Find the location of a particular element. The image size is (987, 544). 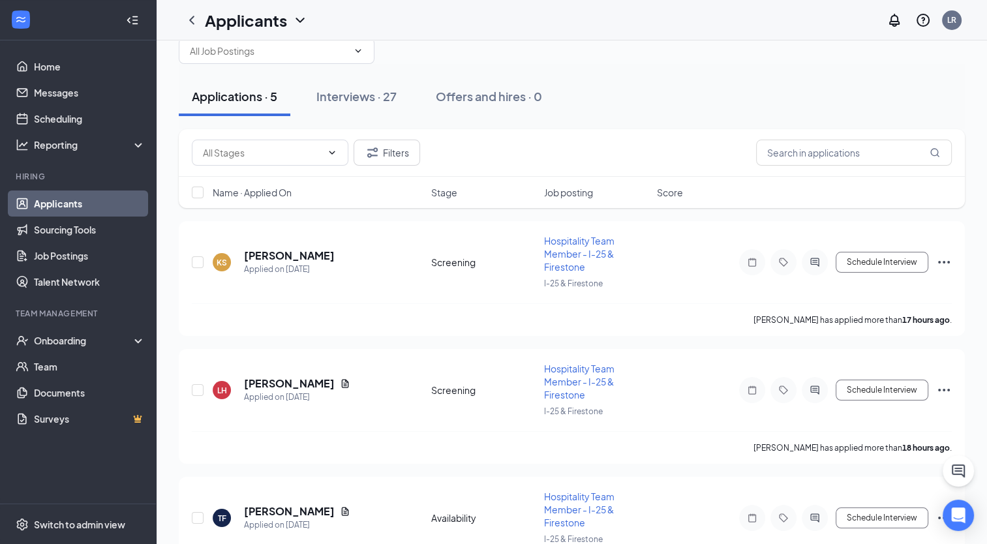

svg: MagnifyingGlass is located at coordinates (935, 153).